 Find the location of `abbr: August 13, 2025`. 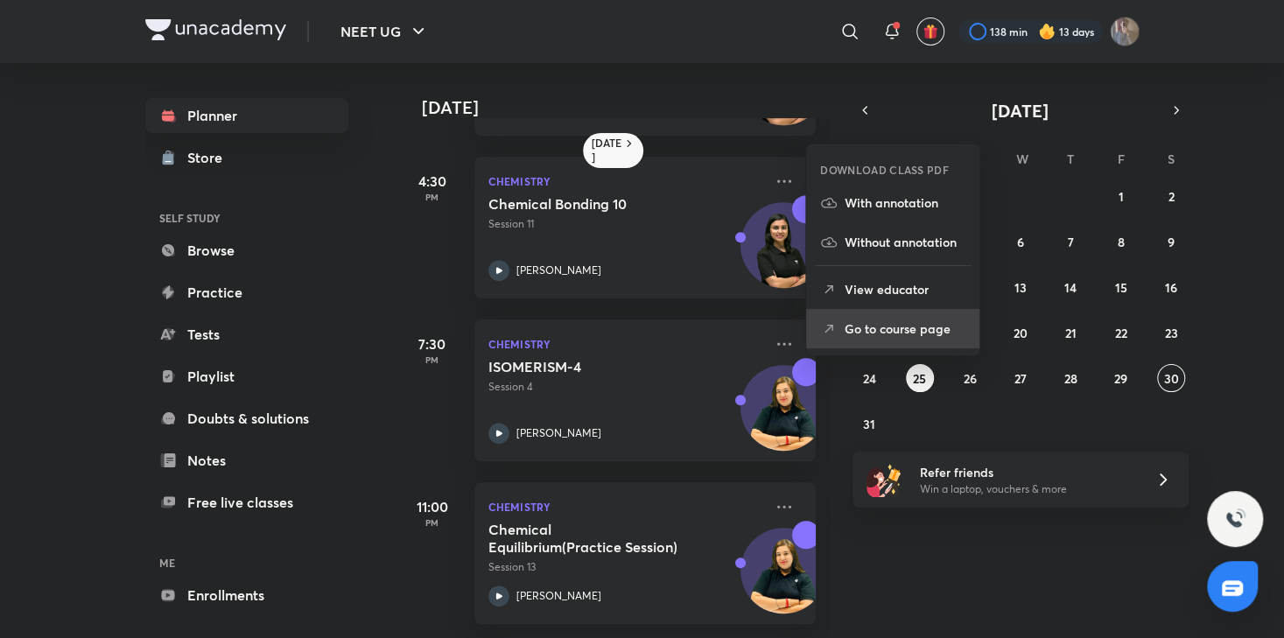

abbr: August 13, 2025 is located at coordinates (1020, 287).